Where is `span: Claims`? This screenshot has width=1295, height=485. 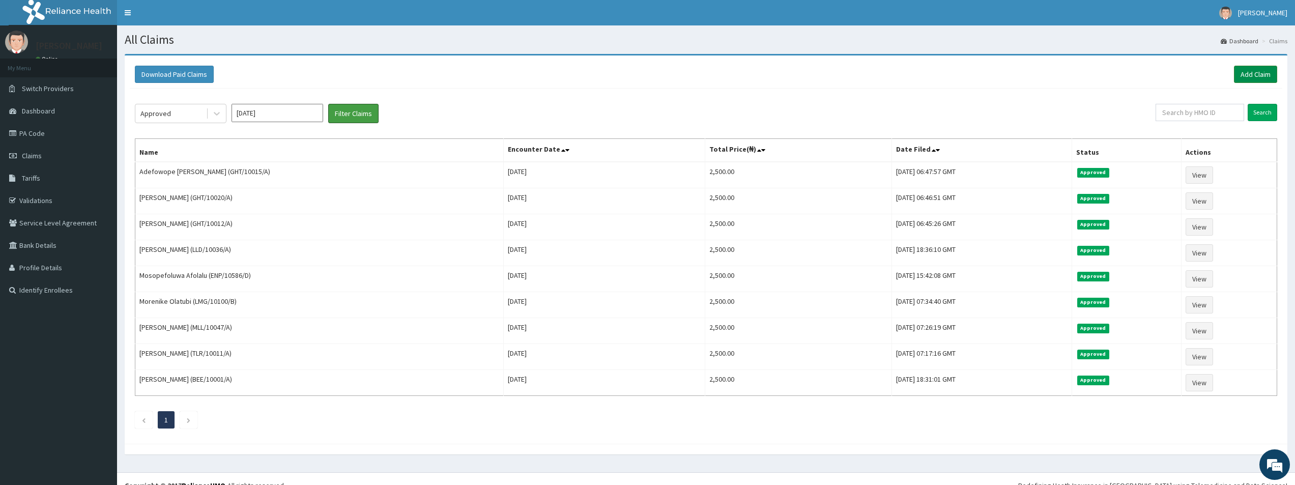
span: Claims is located at coordinates (32, 156).